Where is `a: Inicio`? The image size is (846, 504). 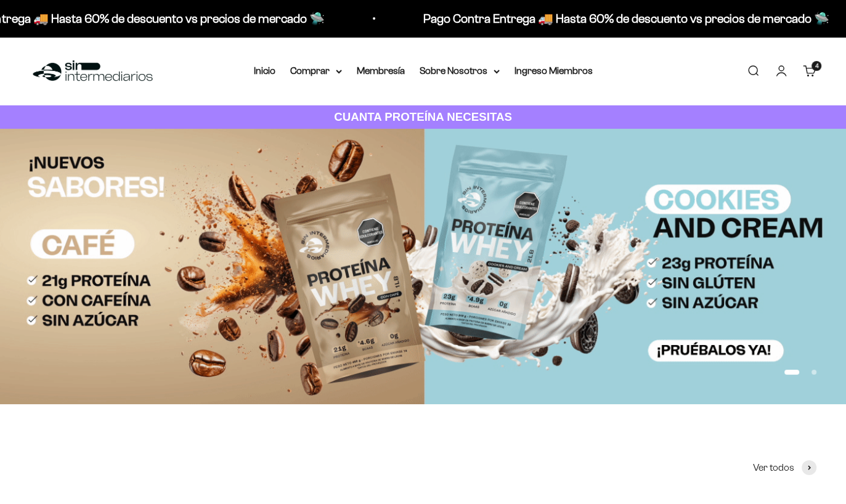
a: Inicio is located at coordinates (264, 70).